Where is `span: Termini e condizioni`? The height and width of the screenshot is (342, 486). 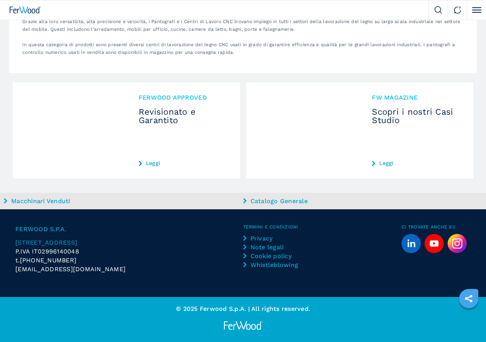 span: Termini e condizioni is located at coordinates (323, 227).